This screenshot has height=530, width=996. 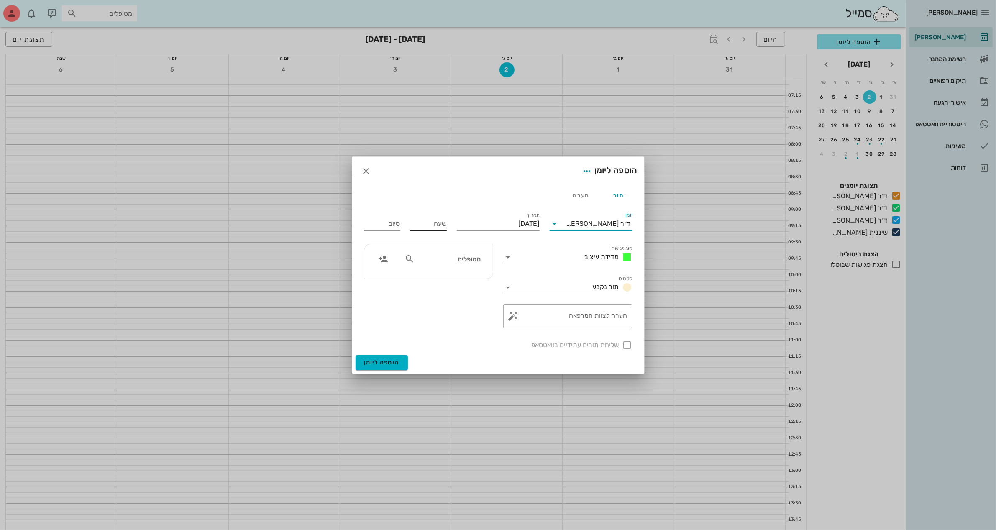 I want to click on div: הערה, so click(x=581, y=195).